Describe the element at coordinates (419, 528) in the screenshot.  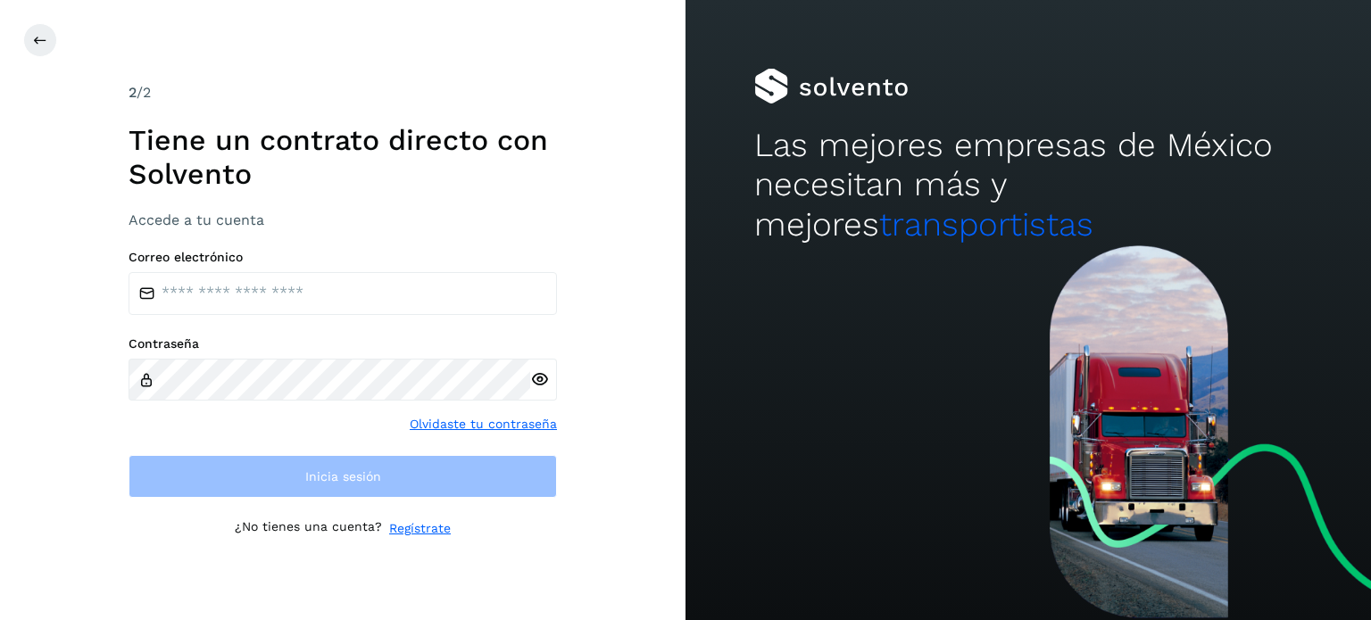
I see `a: Regístrate` at that location.